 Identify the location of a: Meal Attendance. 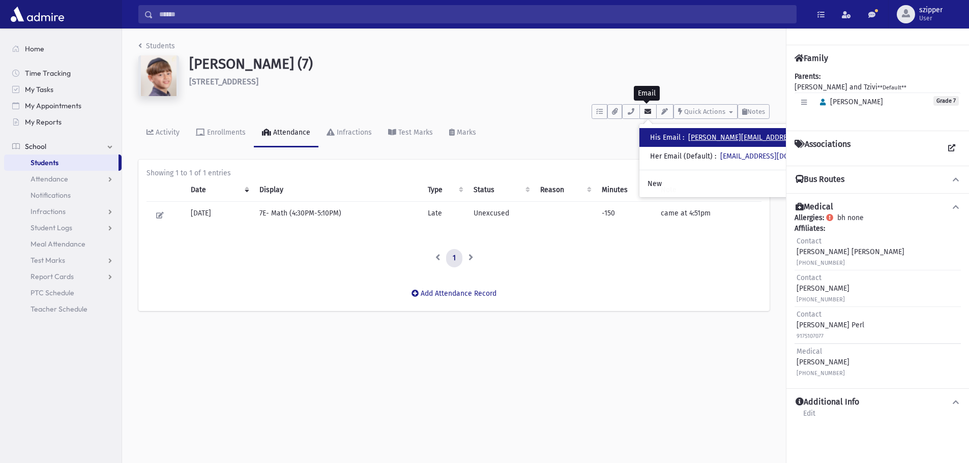
(63, 244).